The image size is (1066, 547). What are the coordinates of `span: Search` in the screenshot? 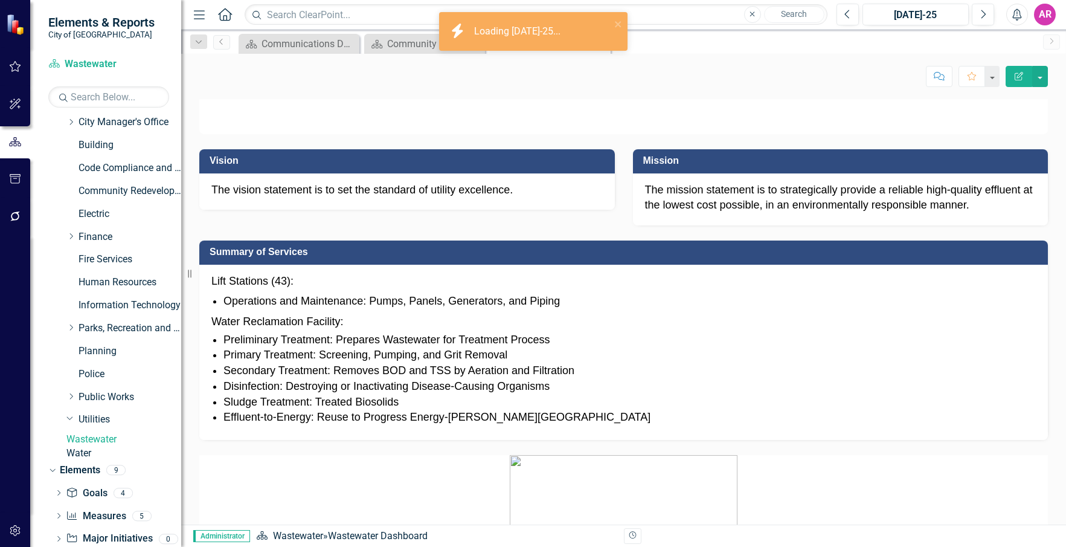 It's located at (794, 14).